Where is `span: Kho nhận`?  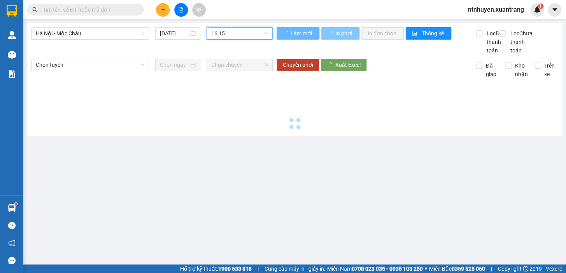
span: Kho nhận is located at coordinates (521, 70).